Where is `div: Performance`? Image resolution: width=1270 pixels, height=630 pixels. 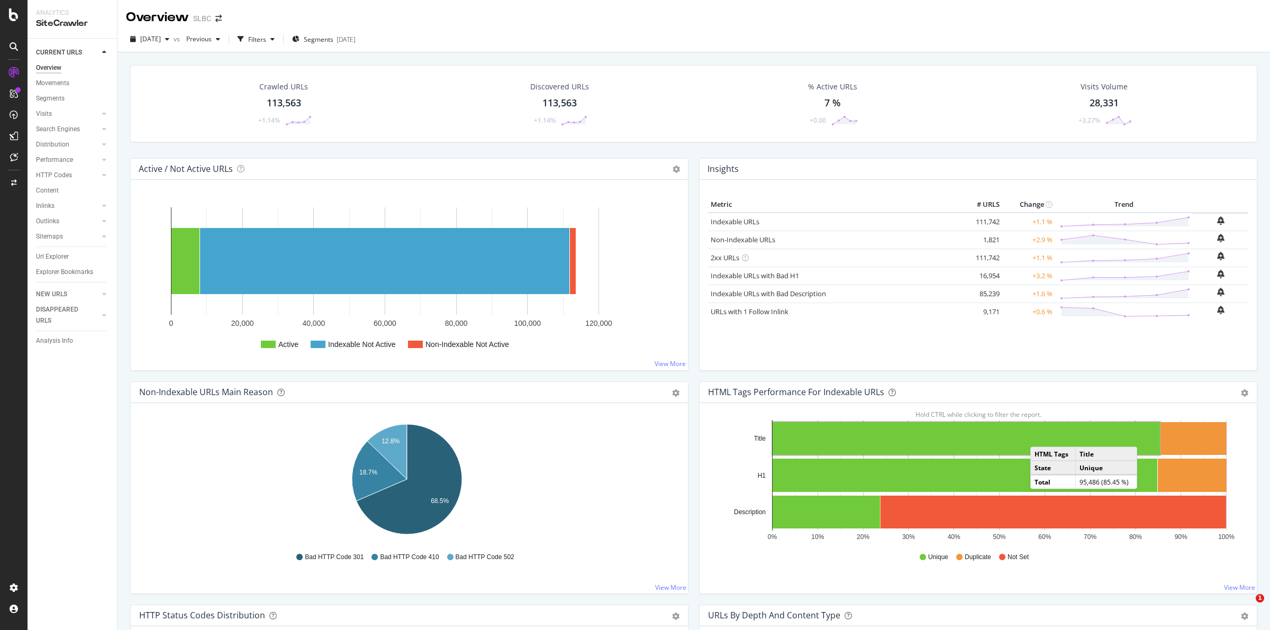
div: Performance is located at coordinates (55, 160).